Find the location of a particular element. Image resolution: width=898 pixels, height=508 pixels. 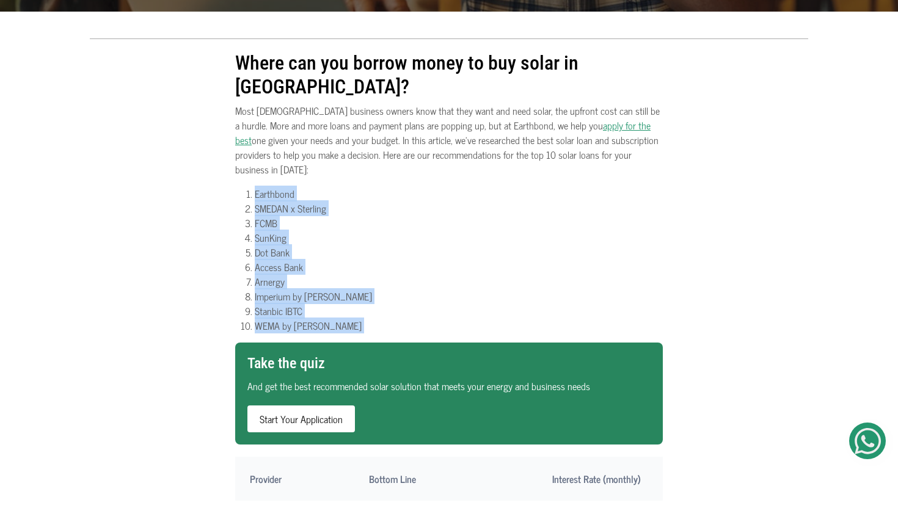

th: Provider is located at coordinates (295, 479).